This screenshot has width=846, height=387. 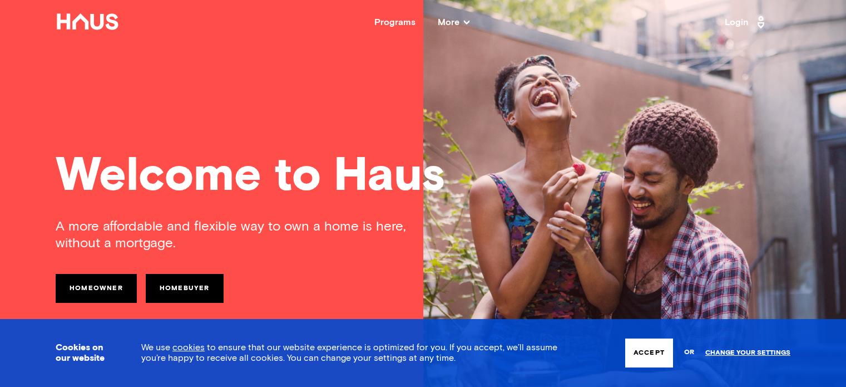 I want to click on a: Login, so click(x=747, y=22).